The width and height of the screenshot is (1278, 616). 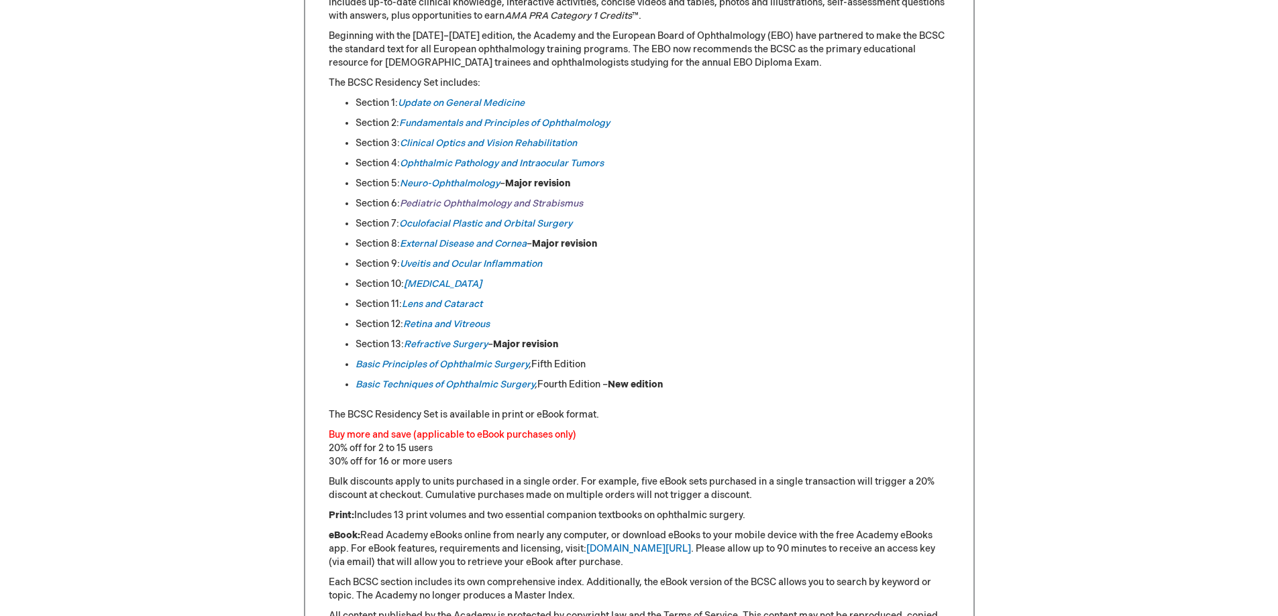 What do you see at coordinates (463, 243) in the screenshot?
I see `a: External Disease and Cornea` at bounding box center [463, 243].